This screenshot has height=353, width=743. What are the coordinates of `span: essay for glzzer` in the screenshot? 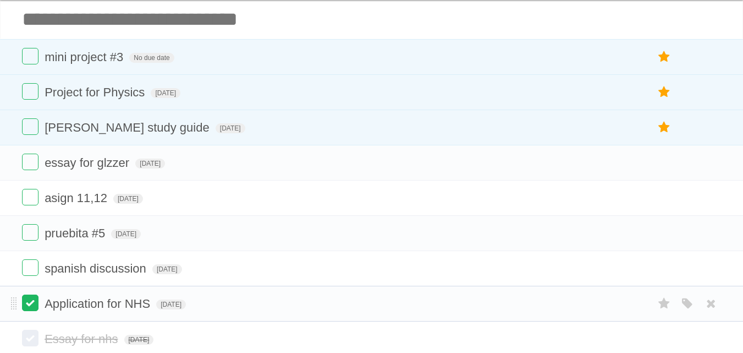 It's located at (88, 162).